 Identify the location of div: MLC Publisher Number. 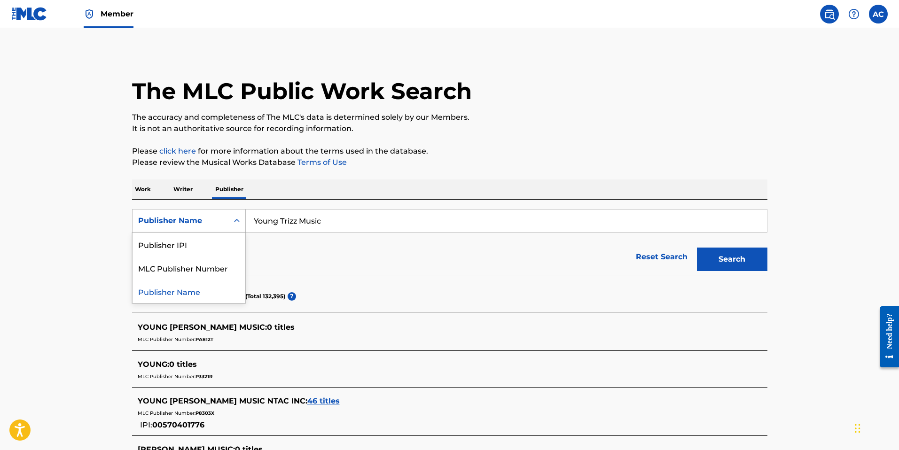
(189, 268).